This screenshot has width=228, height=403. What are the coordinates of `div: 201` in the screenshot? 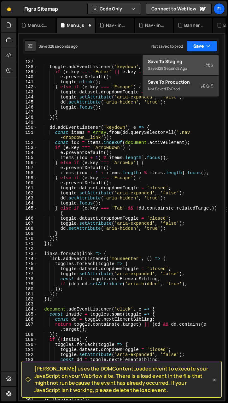 It's located at (28, 401).